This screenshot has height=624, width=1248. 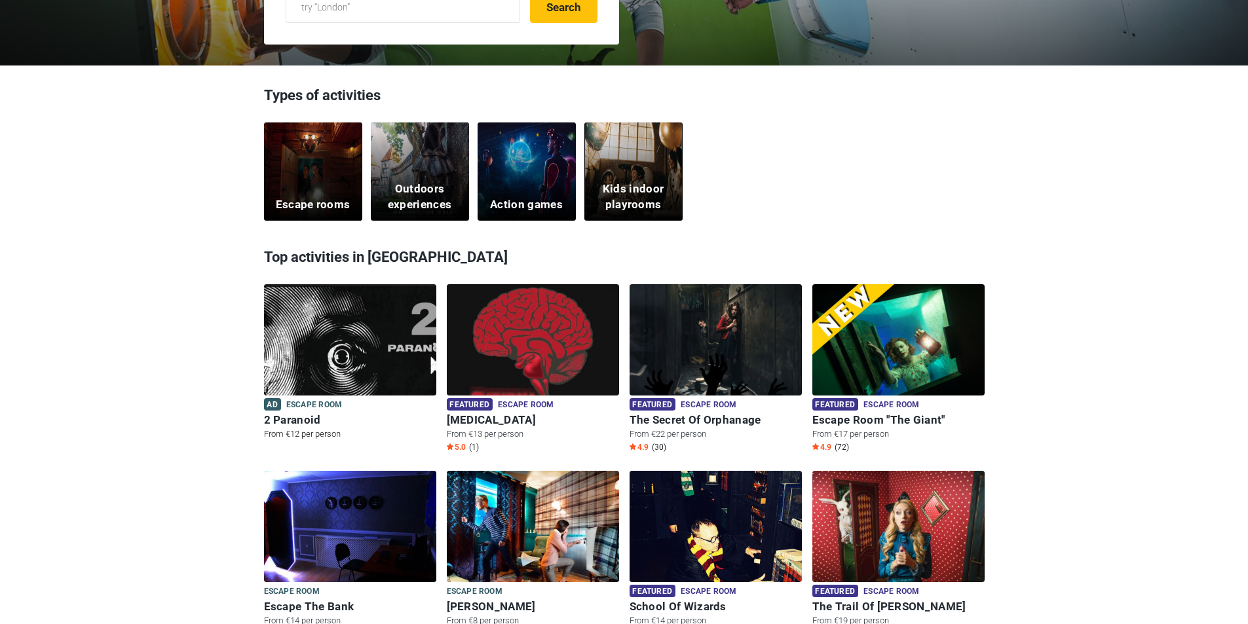 What do you see at coordinates (350, 434) in the screenshot?
I see `p: From €12 per person` at bounding box center [350, 434].